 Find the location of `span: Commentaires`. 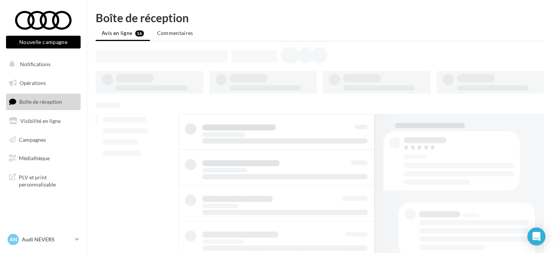

span: Commentaires is located at coordinates (175, 33).